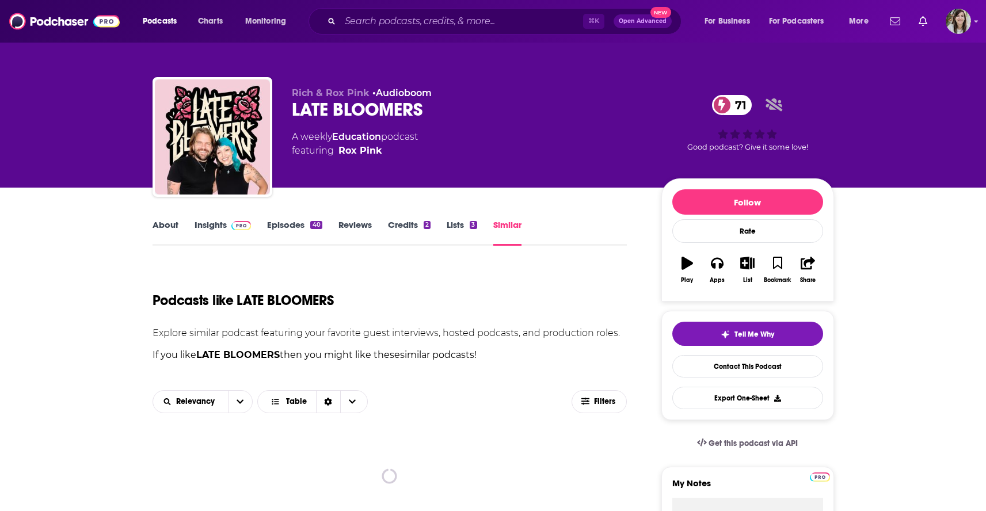  I want to click on h1: Podcasts like LATE BLOOMERS, so click(243, 301).